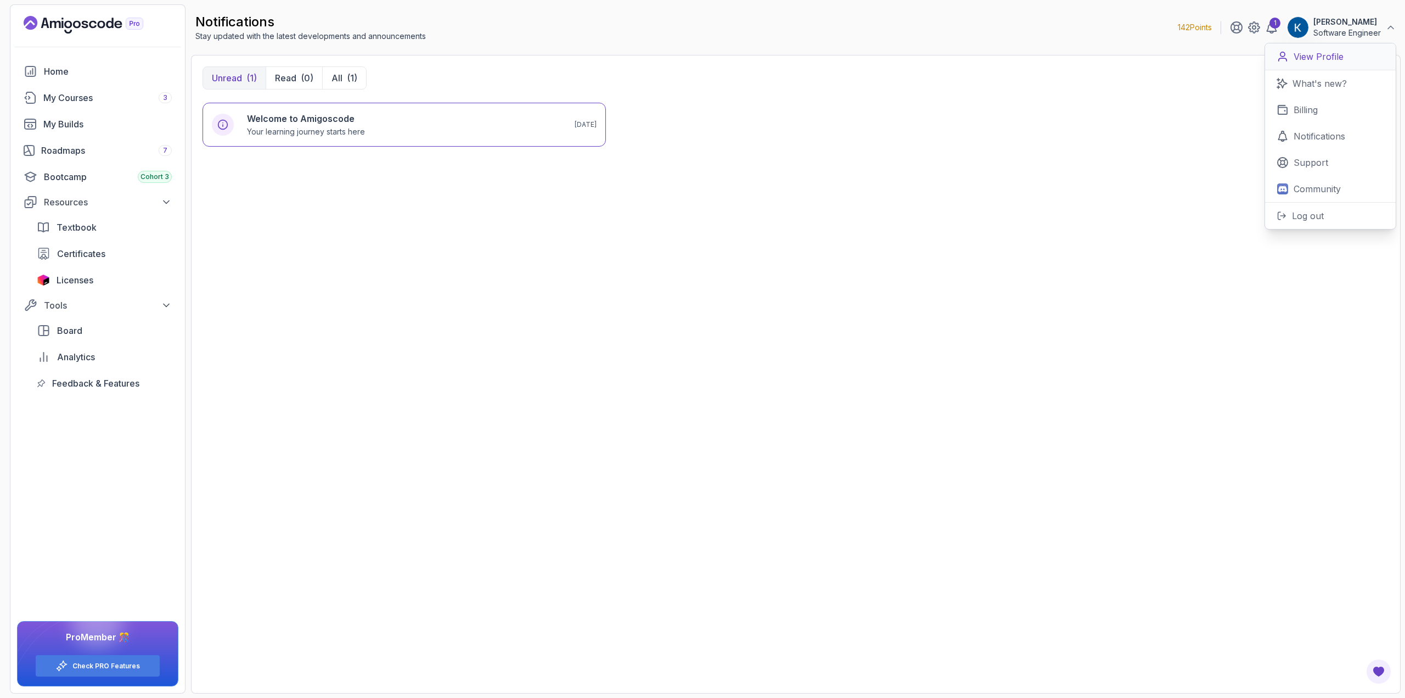 The height and width of the screenshot is (698, 1405). I want to click on img: user profile image, so click(1298, 27).